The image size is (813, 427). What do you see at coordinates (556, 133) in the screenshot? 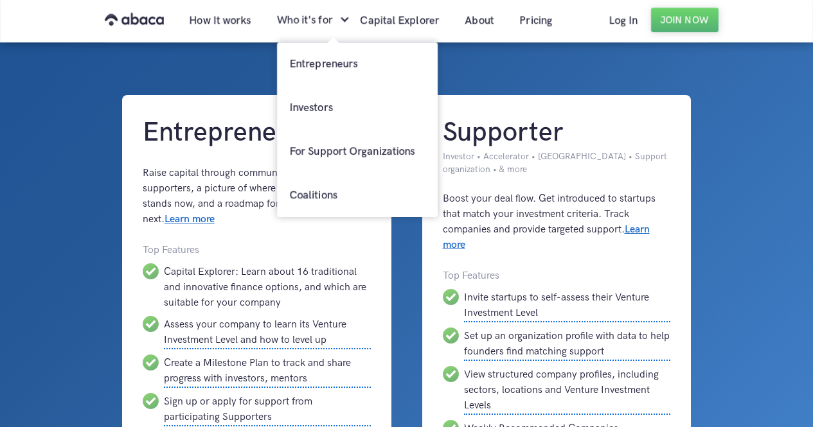
I see `h1: Supporter` at bounding box center [556, 133].